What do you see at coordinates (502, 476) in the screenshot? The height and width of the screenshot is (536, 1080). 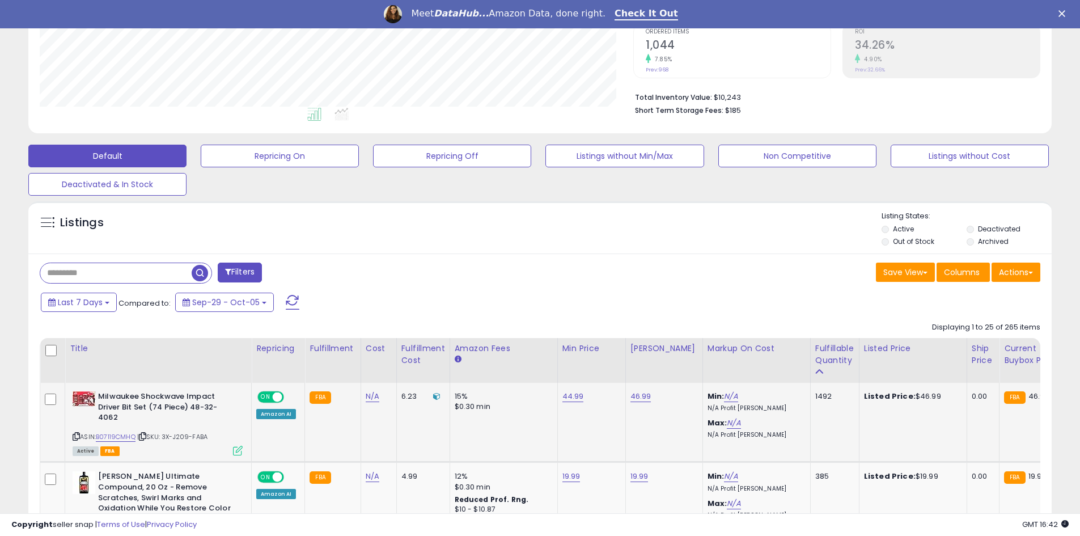 I see `div: 12%` at bounding box center [502, 476].